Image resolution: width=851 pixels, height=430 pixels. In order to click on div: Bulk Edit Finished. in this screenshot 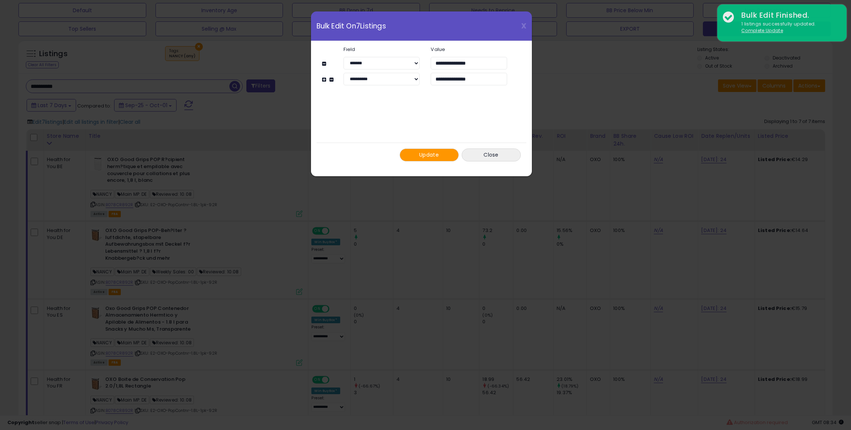, I will do `click(788, 15)`.